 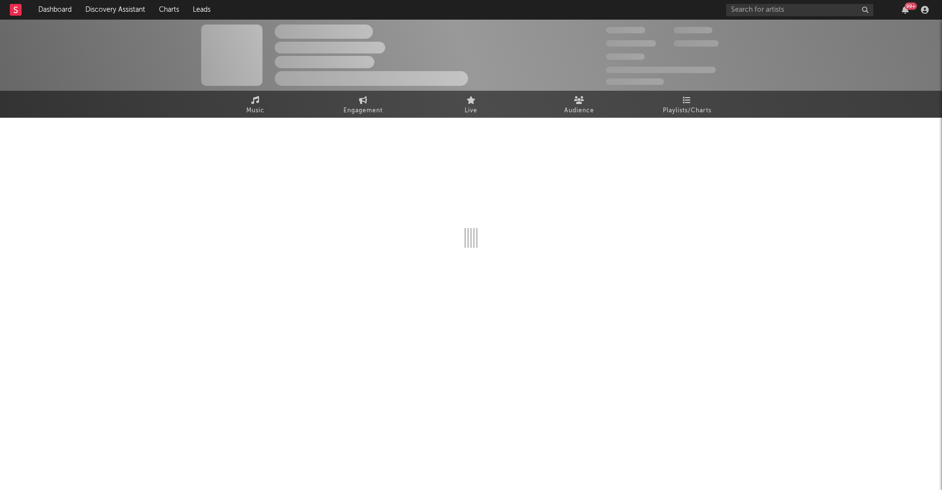 I want to click on button: 99+, so click(x=905, y=10).